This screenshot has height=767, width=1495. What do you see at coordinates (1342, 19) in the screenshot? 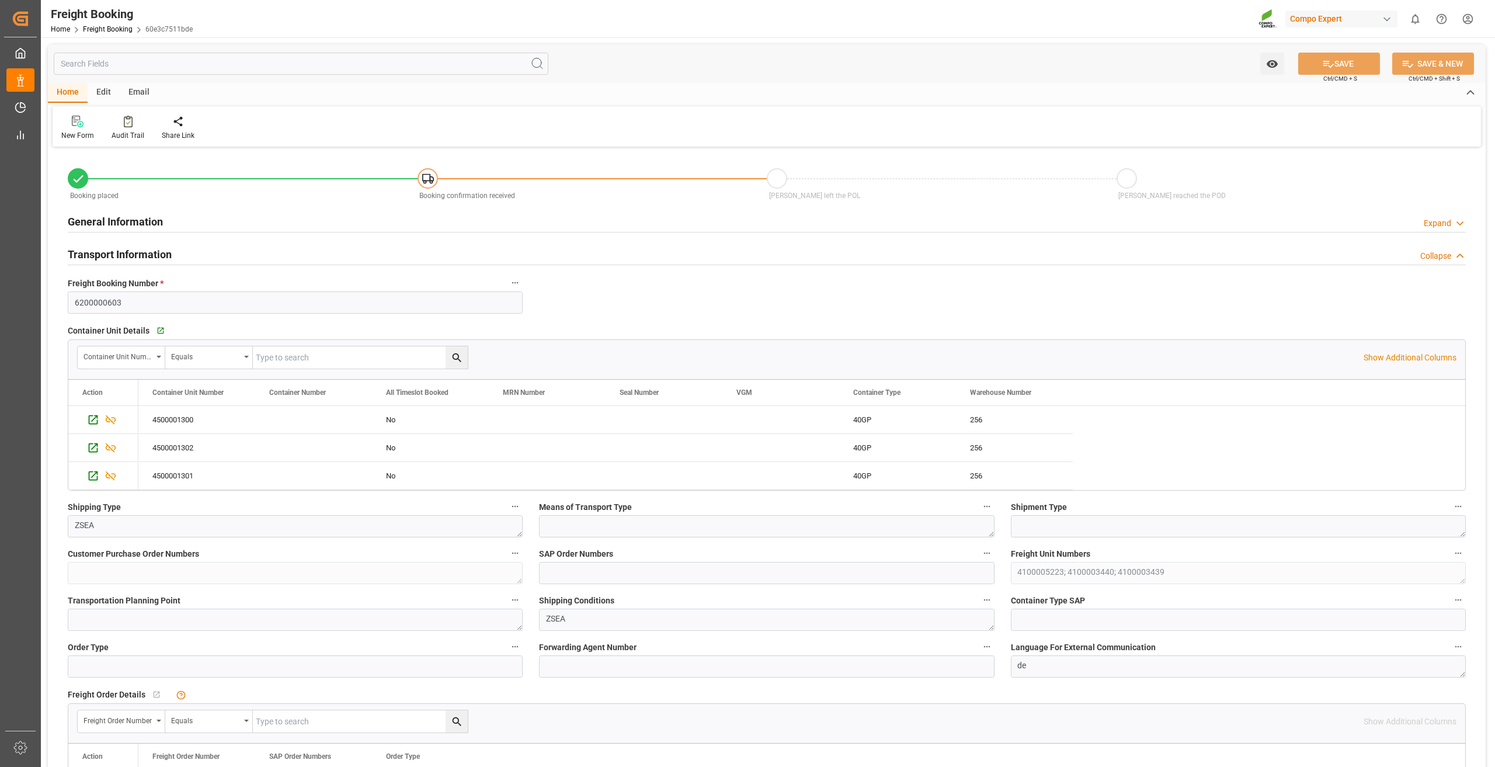
I see `div: Compo Expert` at bounding box center [1342, 19].